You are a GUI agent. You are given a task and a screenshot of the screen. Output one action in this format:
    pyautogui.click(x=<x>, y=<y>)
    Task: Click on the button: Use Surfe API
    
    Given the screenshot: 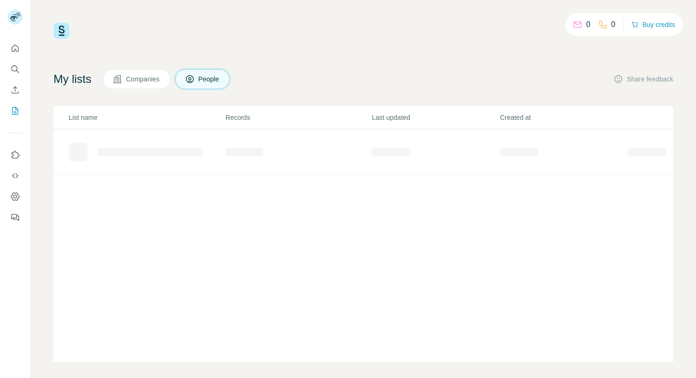 What is the action you would take?
    pyautogui.click(x=15, y=176)
    